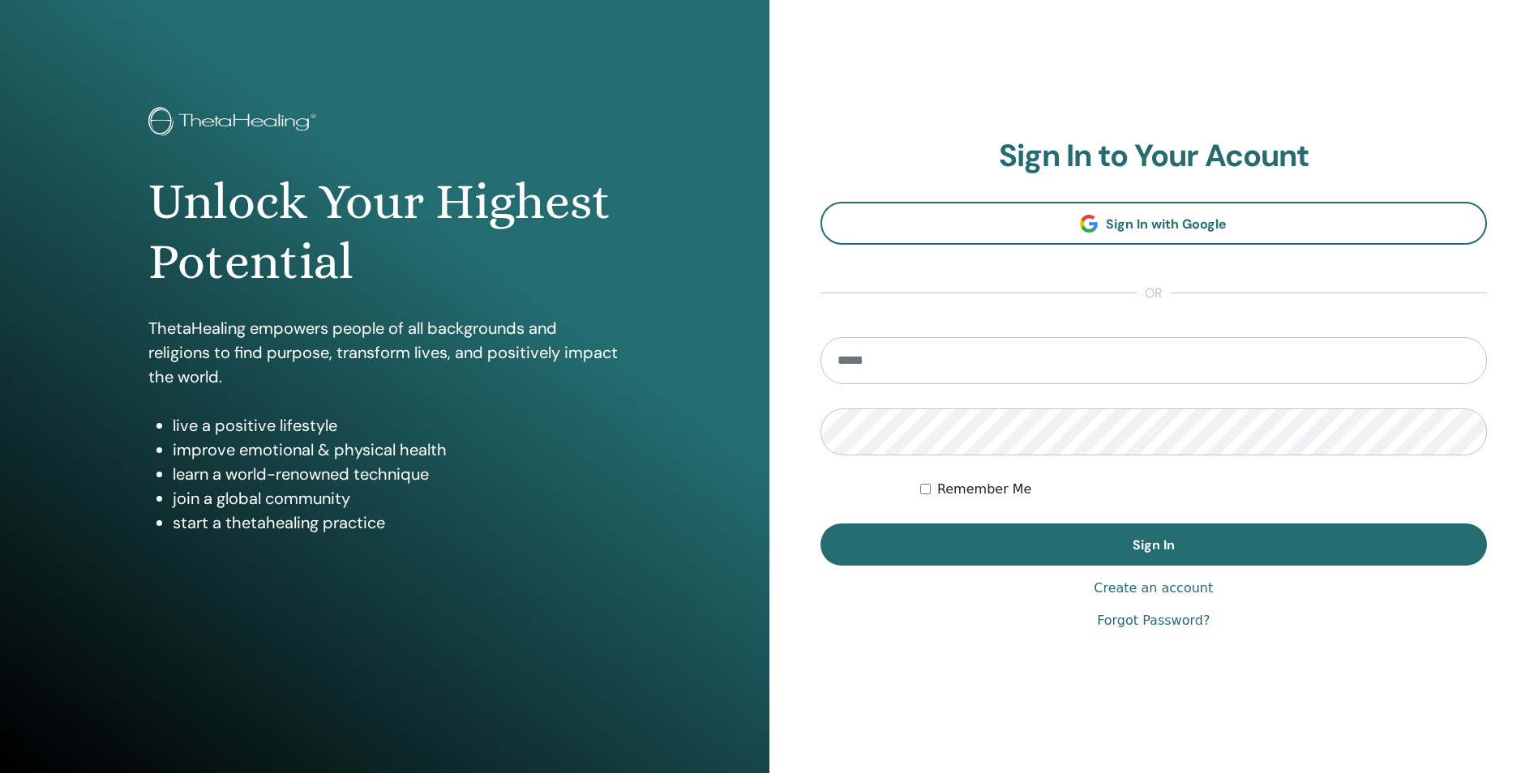 Image resolution: width=1538 pixels, height=773 pixels. Describe the element at coordinates (1154, 223) in the screenshot. I see `a: Sign In with Google` at that location.